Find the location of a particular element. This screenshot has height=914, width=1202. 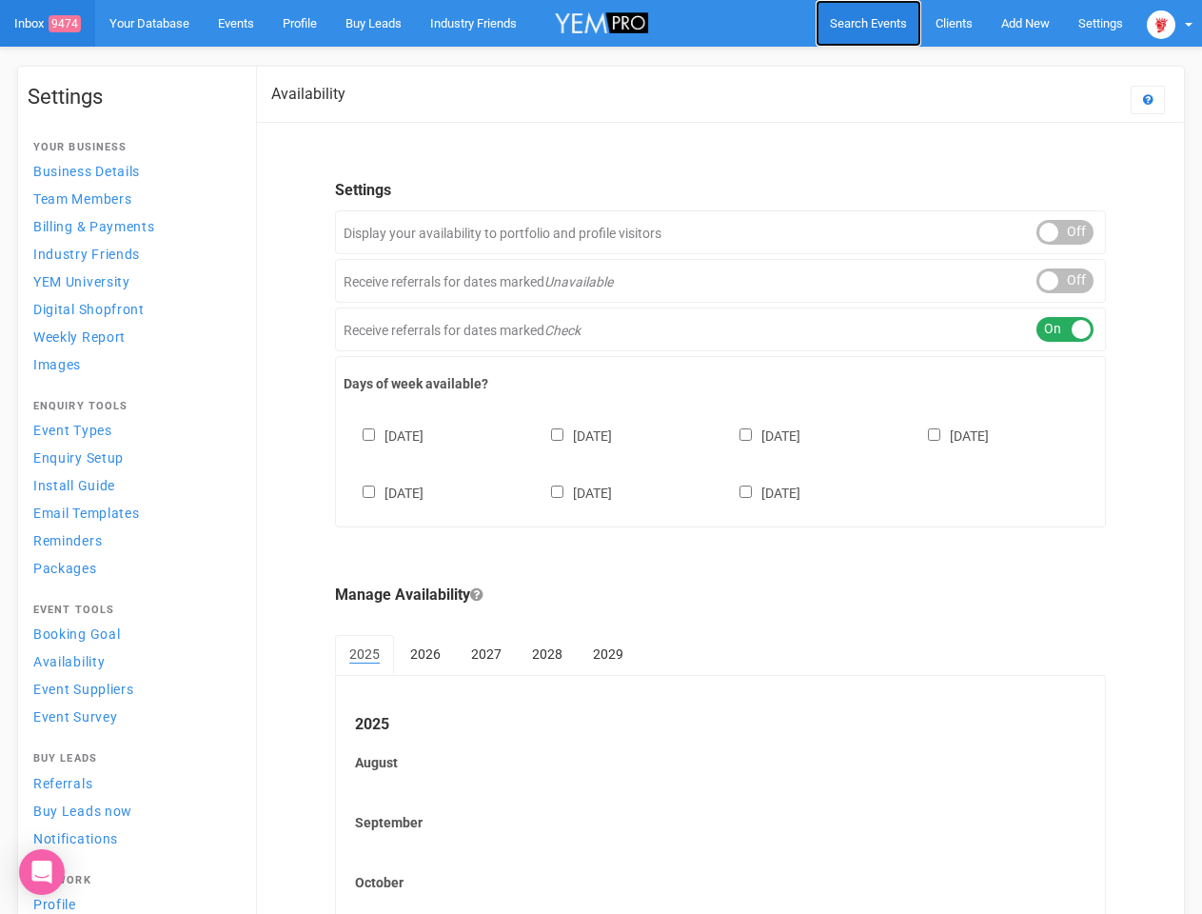

span: 9474 is located at coordinates (65, 24).